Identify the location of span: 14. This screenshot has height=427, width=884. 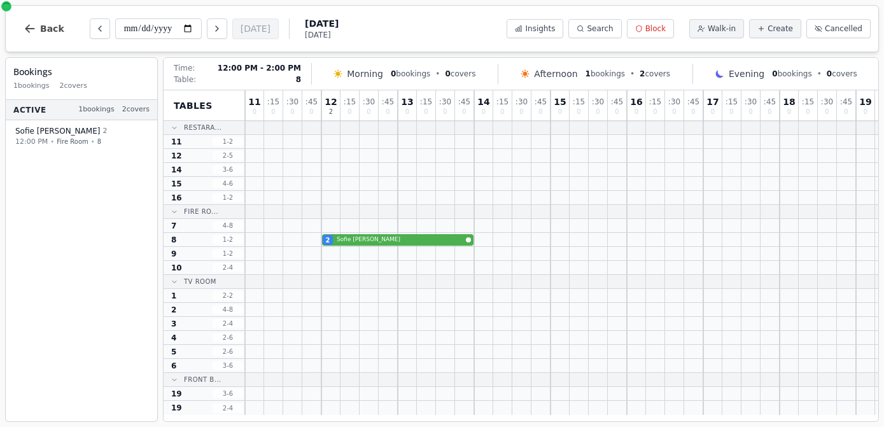
(176, 170).